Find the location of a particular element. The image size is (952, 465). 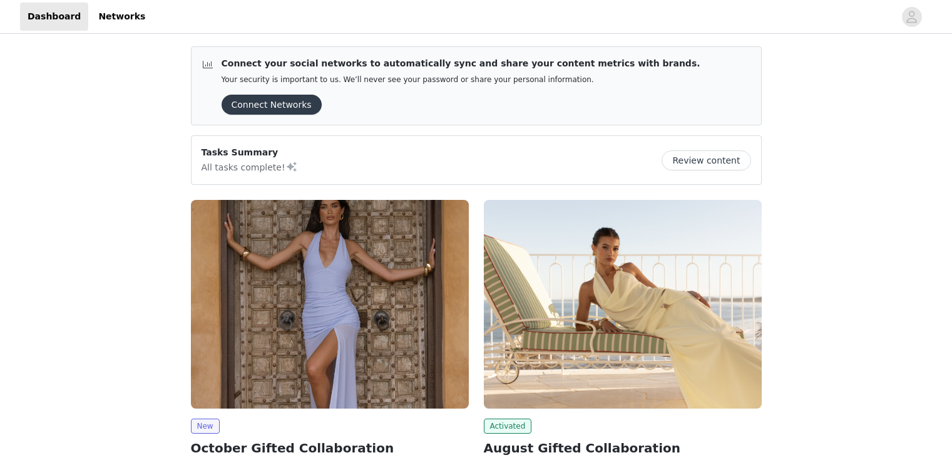

a: Dashboard is located at coordinates (54, 16).